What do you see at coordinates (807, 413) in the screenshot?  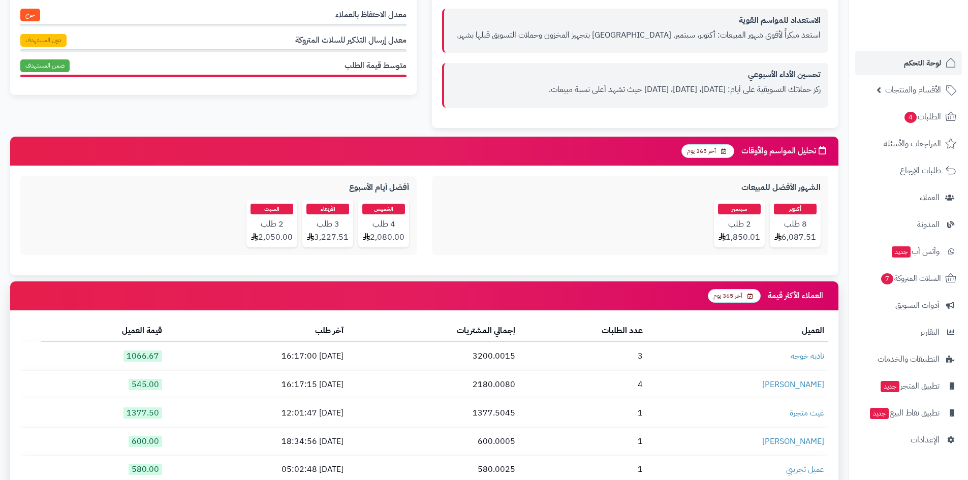 I see `a: غيث متجرة` at bounding box center [807, 413].